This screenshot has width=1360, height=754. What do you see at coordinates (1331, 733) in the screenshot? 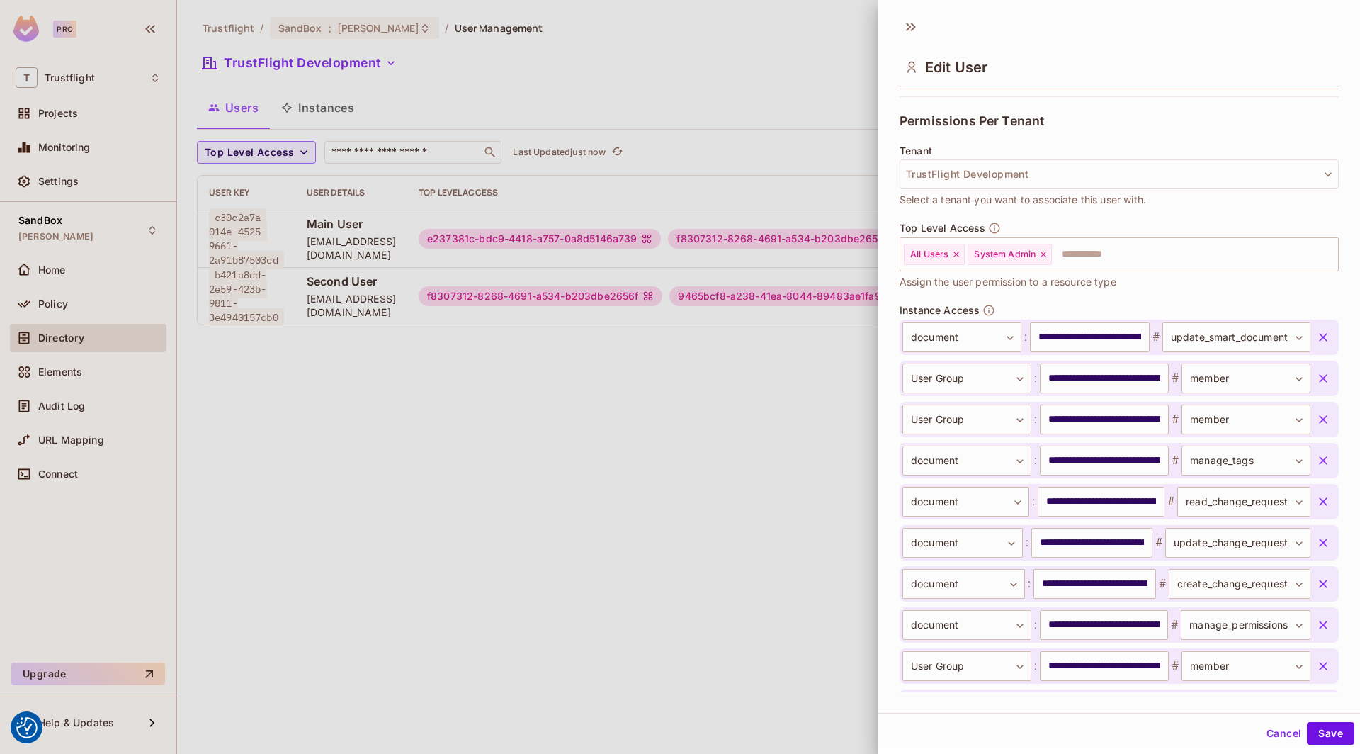
I see `button: Save` at bounding box center [1331, 733].